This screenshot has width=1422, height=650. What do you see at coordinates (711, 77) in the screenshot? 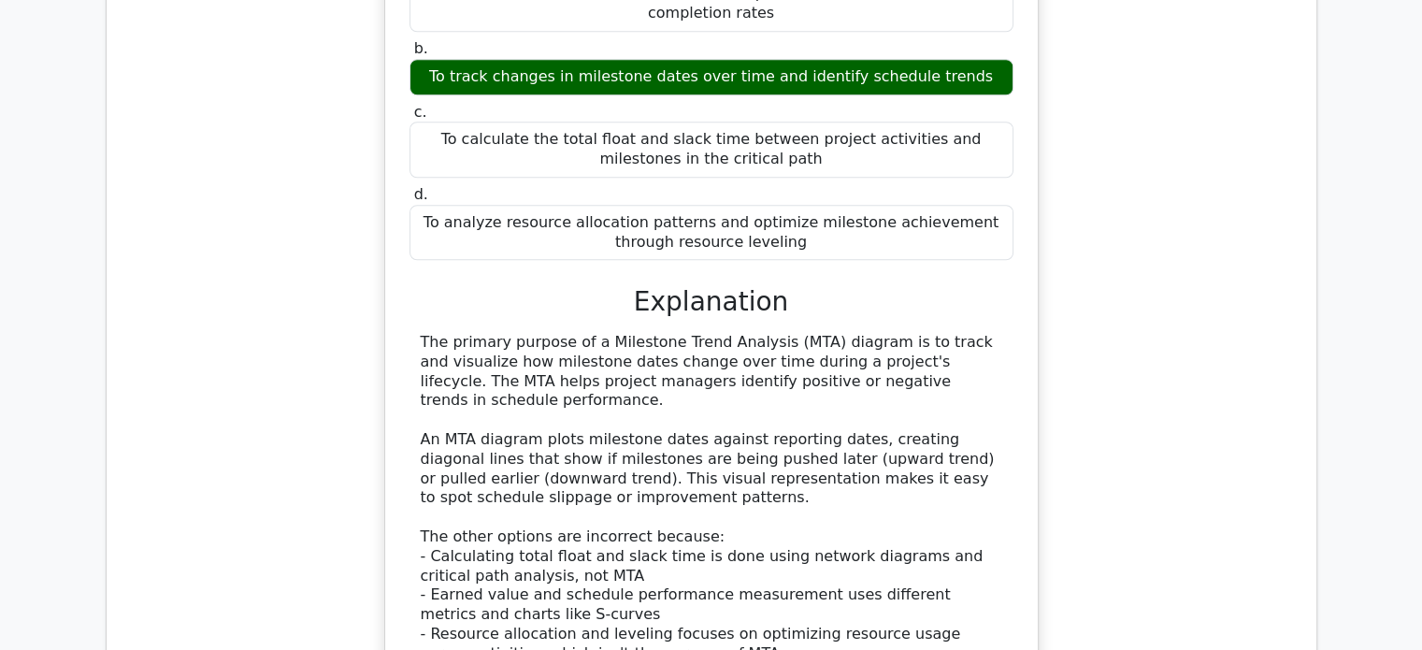
I see `div: To track changes in milestone dates over time and identify schedule trends` at bounding box center [711, 77].